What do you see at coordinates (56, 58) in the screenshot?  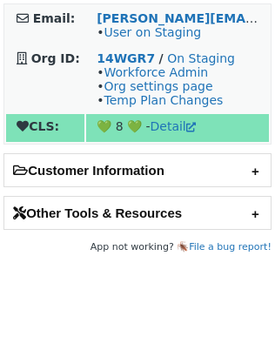 I see `strong: Org ID:` at bounding box center [56, 58].